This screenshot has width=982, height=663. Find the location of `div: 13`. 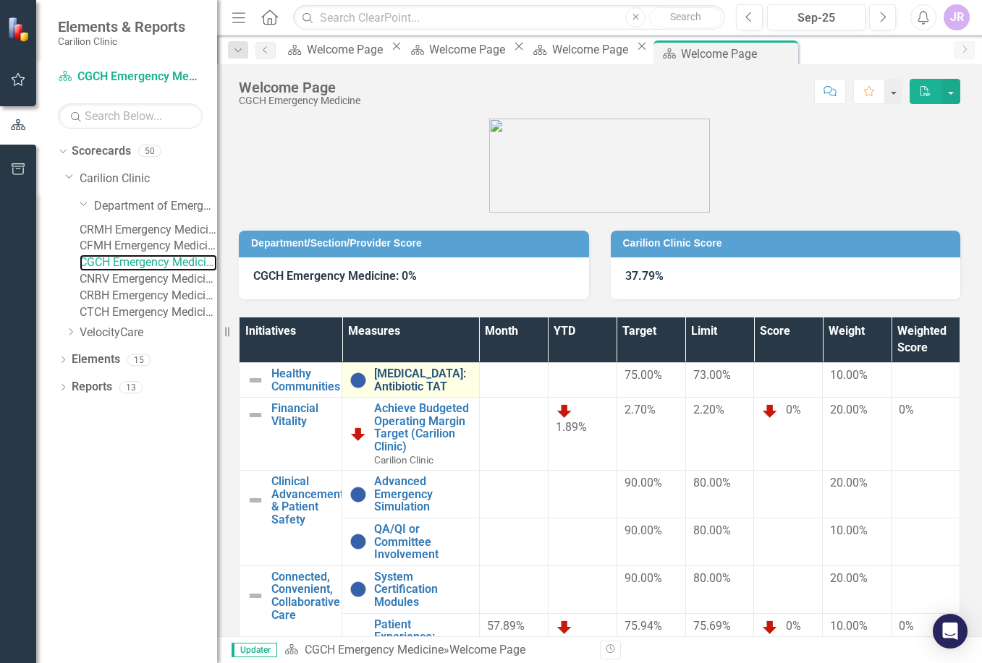

div: 13 is located at coordinates (131, 387).